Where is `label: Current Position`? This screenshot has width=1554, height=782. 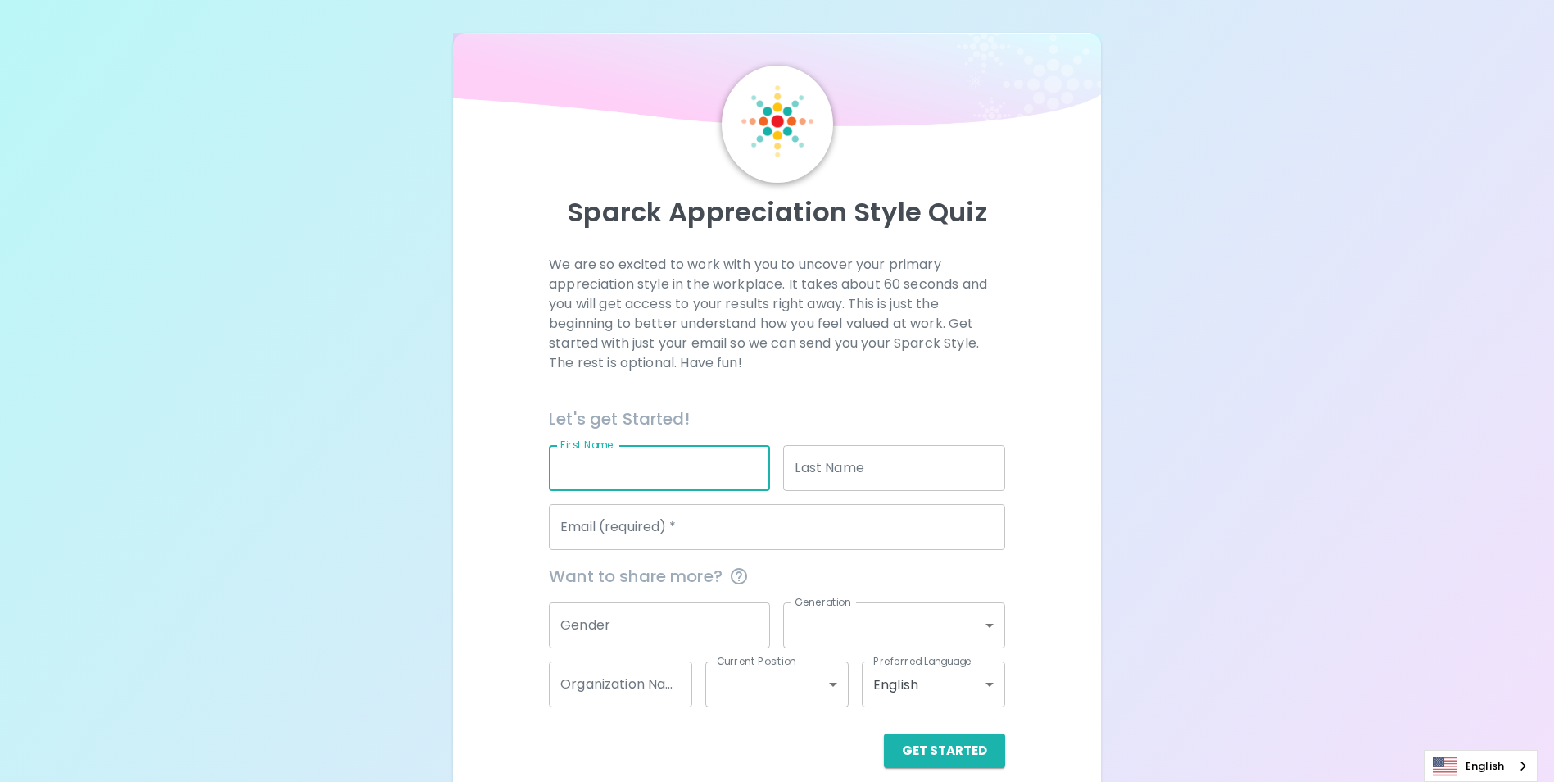 label: Current Position is located at coordinates (756, 660).